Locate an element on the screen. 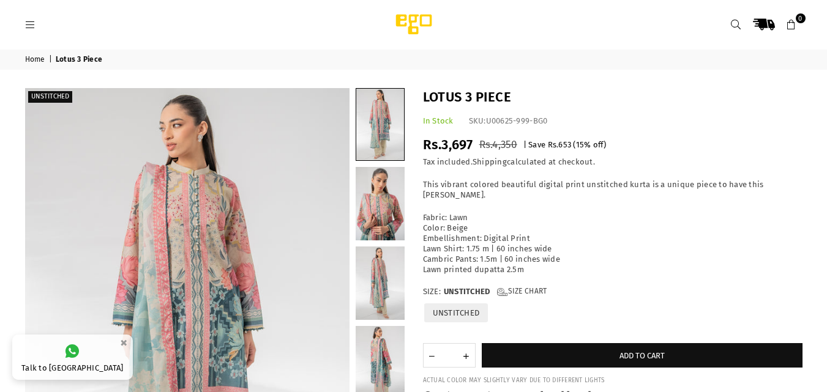 This screenshot has height=392, width=827. span: UNSTITCHED is located at coordinates (467, 292).